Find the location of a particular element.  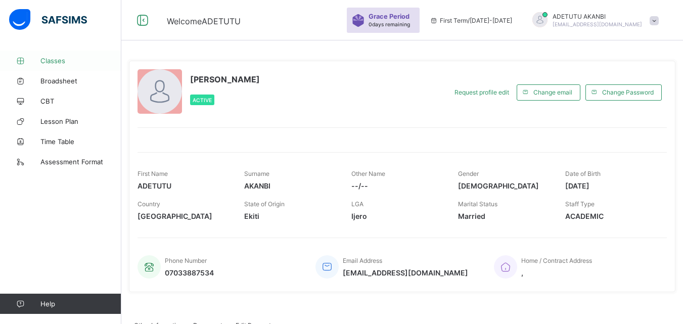

span: CBT is located at coordinates (81, 101).